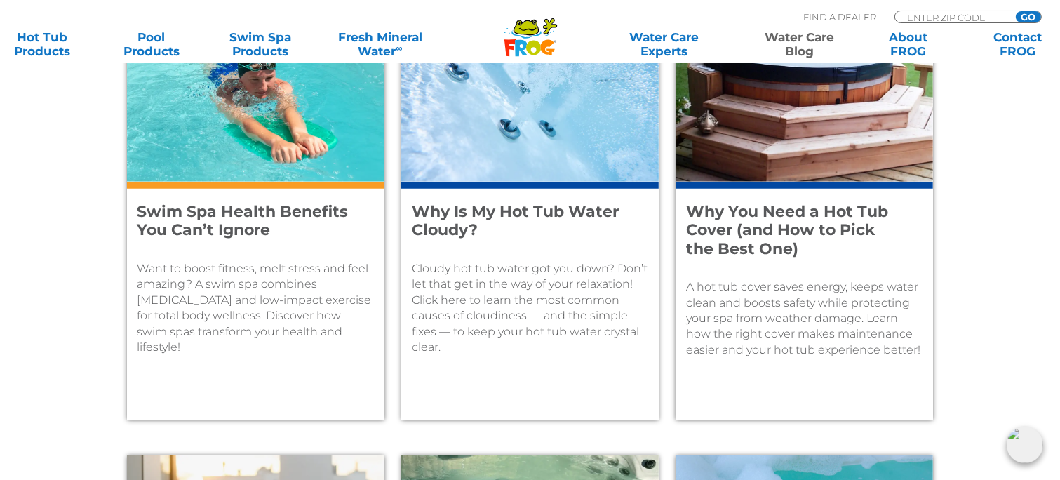 This screenshot has width=1060, height=480. Describe the element at coordinates (246, 221) in the screenshot. I see `h4: Swim Spa Health Benefits You Can’t Ignore` at that location.